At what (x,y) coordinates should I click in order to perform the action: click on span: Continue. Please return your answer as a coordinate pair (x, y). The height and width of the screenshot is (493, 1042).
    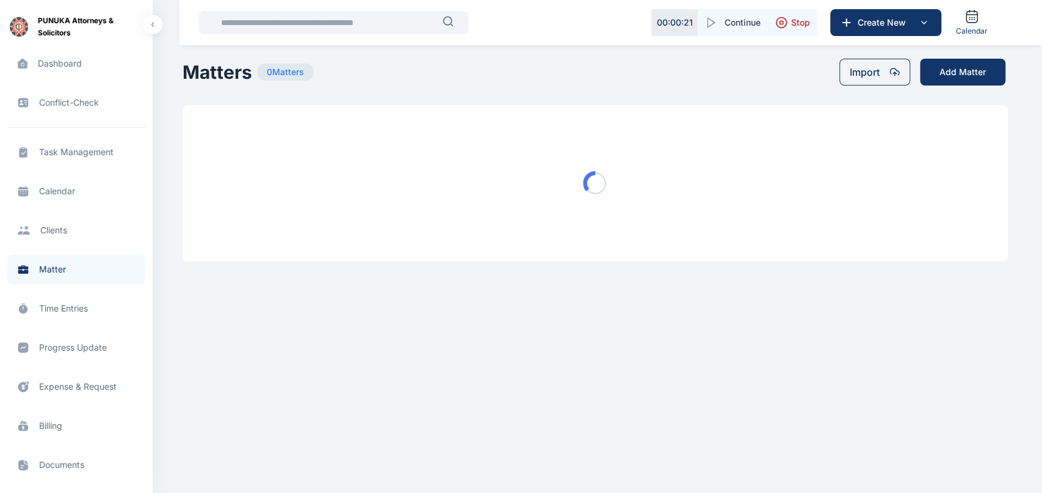
    Looking at the image, I should click on (742, 23).